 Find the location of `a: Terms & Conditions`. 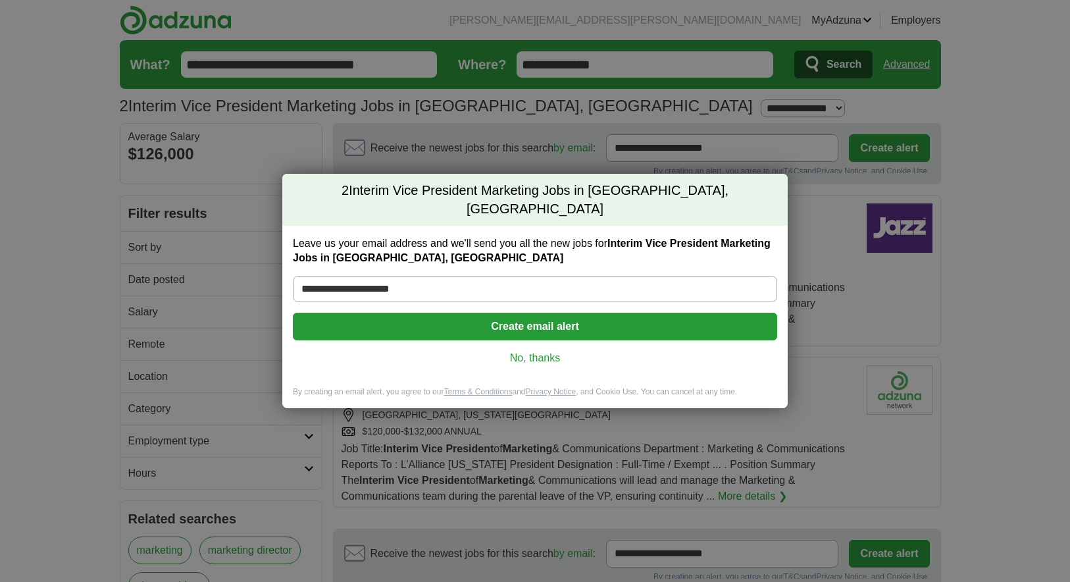

a: Terms & Conditions is located at coordinates (478, 391).